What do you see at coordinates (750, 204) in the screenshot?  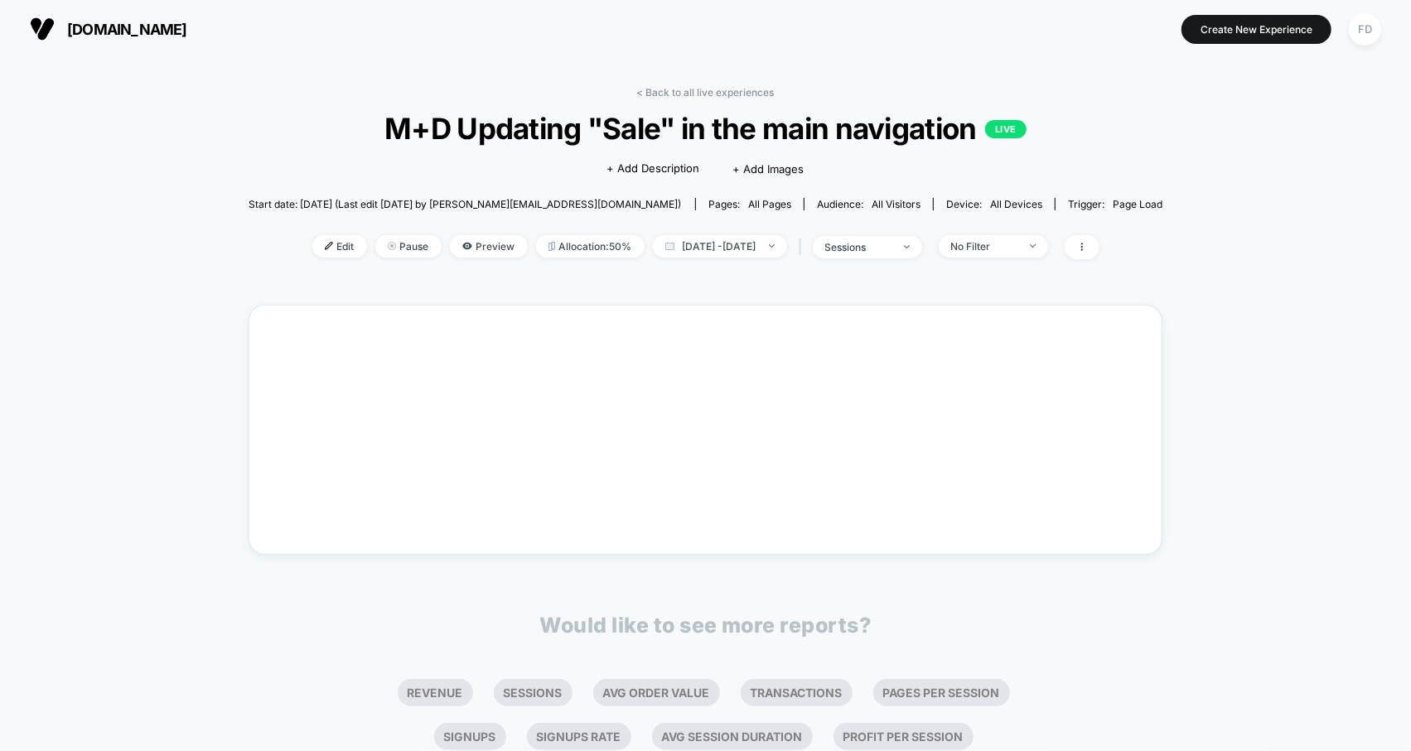 I see `div: Pages:` at bounding box center [750, 204].